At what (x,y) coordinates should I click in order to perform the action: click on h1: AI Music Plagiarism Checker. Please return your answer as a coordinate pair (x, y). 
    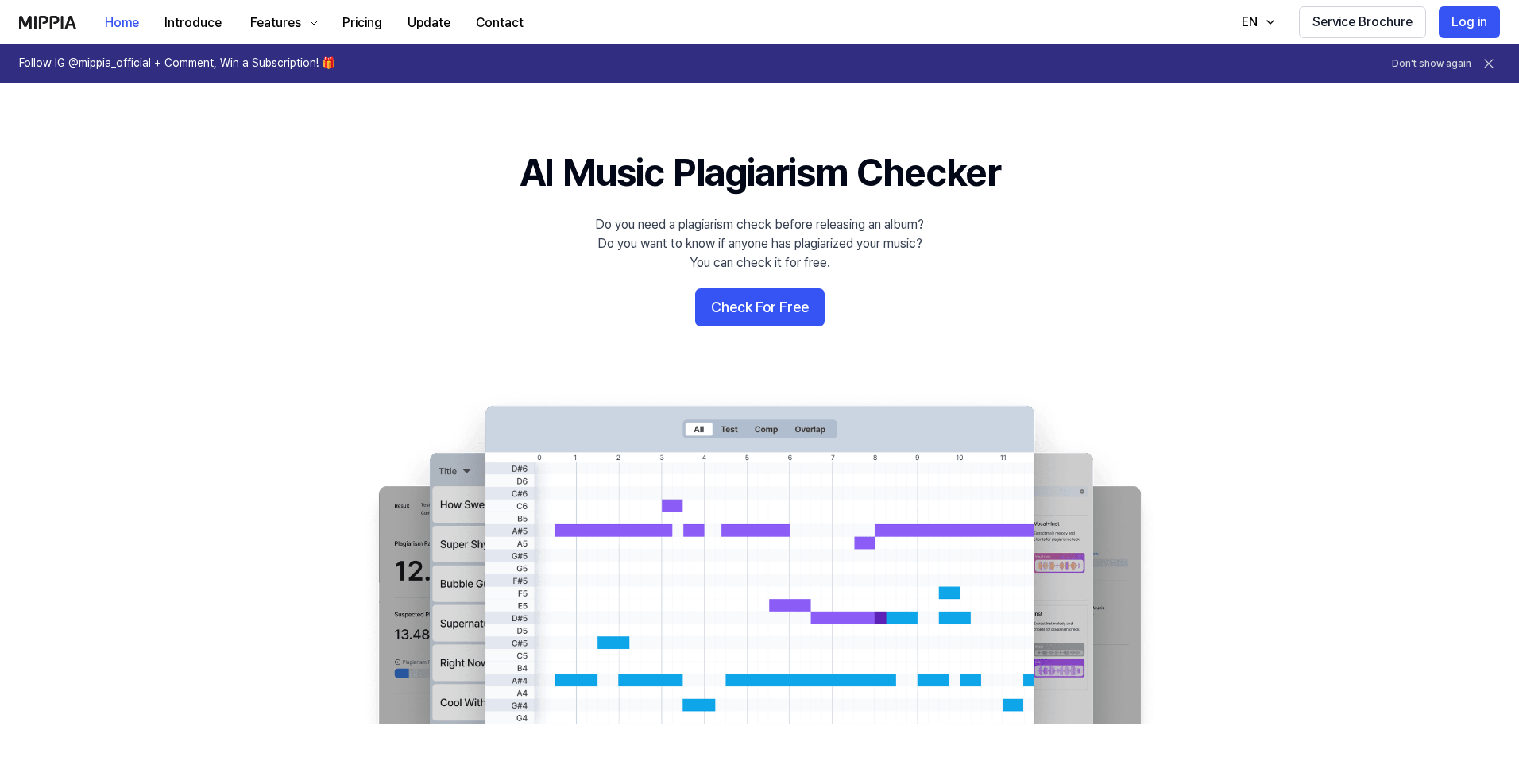
    Looking at the image, I should click on (759, 172).